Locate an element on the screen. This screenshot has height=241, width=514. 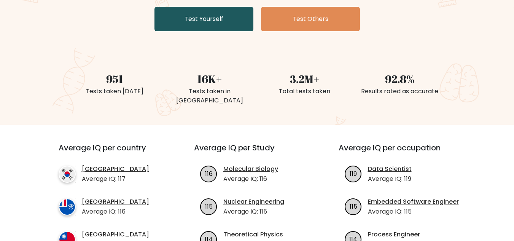
text: 116 is located at coordinates (209, 173).